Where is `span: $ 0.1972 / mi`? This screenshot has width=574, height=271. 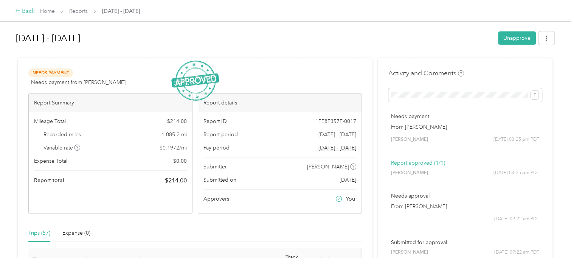 span: $ 0.1972 / mi is located at coordinates (173, 147).